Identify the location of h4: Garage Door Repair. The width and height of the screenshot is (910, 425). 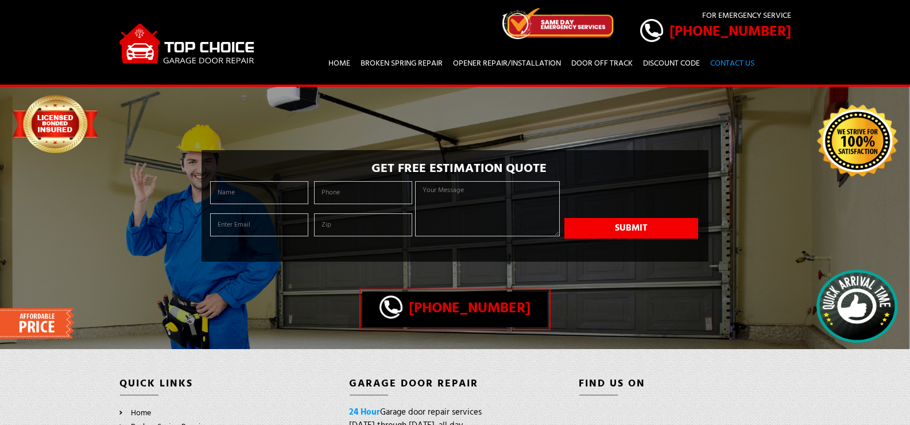
(456, 384).